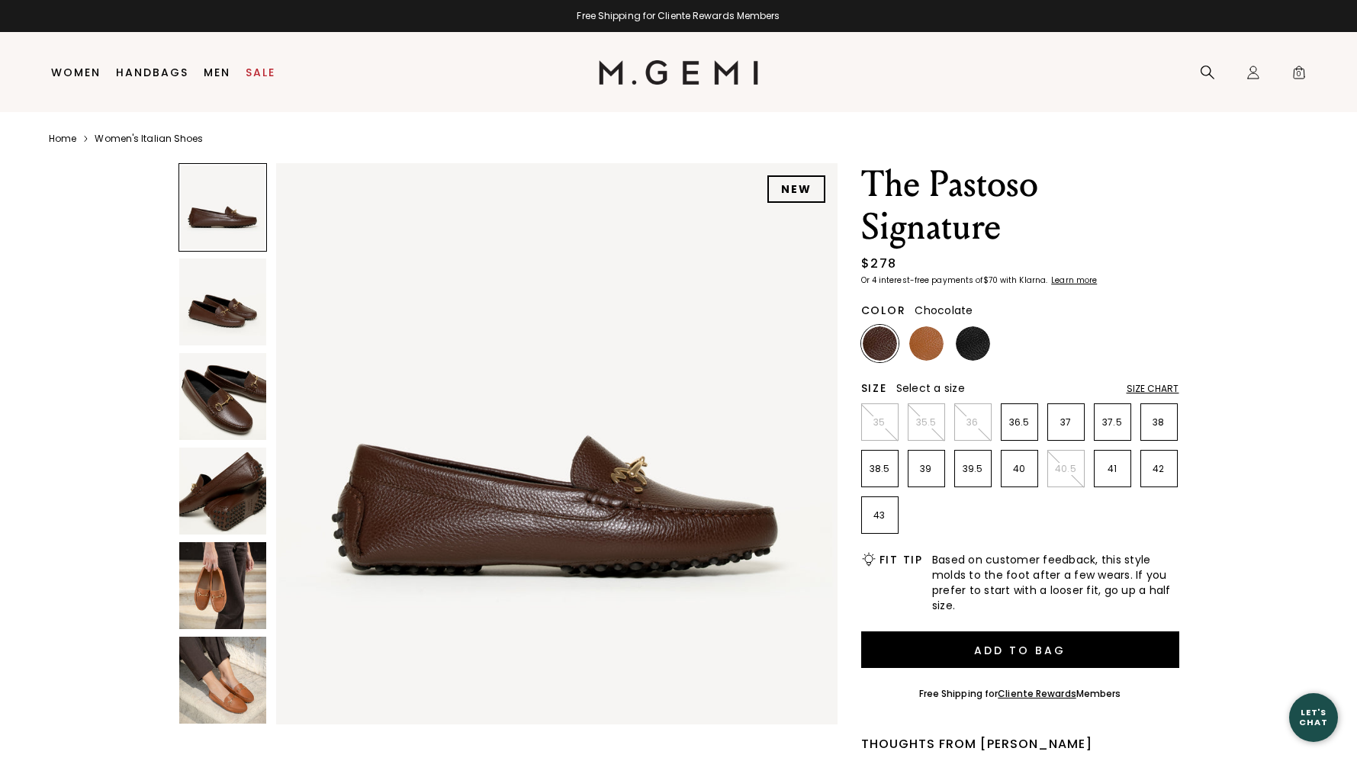 This screenshot has height=761, width=1357. What do you see at coordinates (1112, 423) in the screenshot?
I see `p: 37.5` at bounding box center [1112, 423].